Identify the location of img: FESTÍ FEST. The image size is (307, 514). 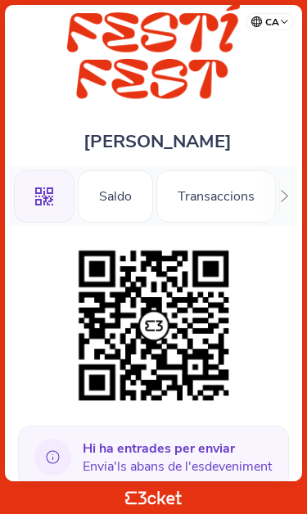
(153, 53).